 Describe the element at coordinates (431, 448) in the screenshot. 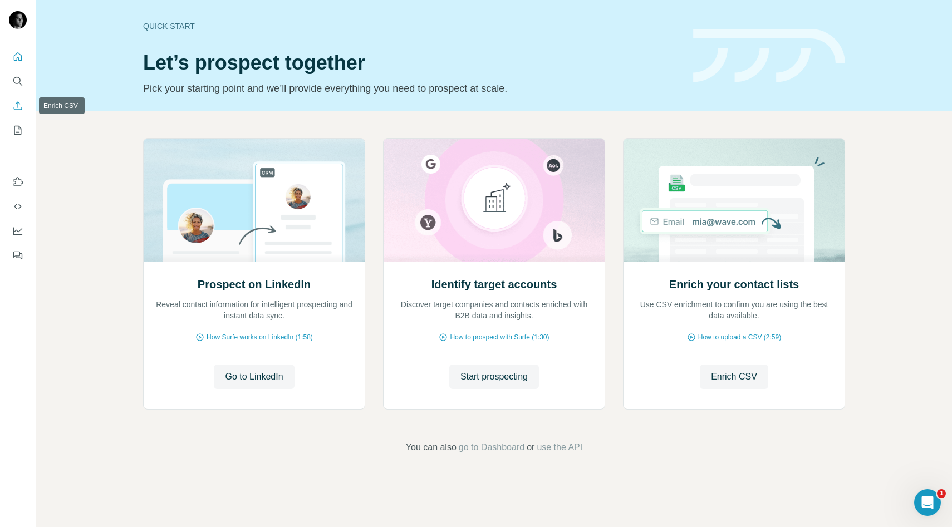

I see `span: You can also` at that location.